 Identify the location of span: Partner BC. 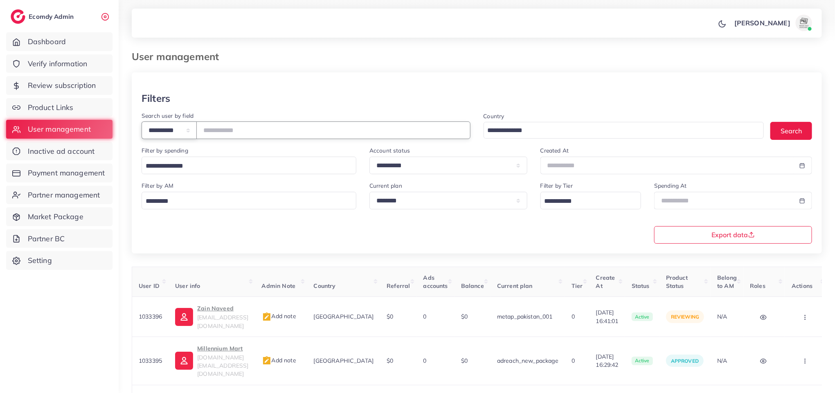
(46, 239).